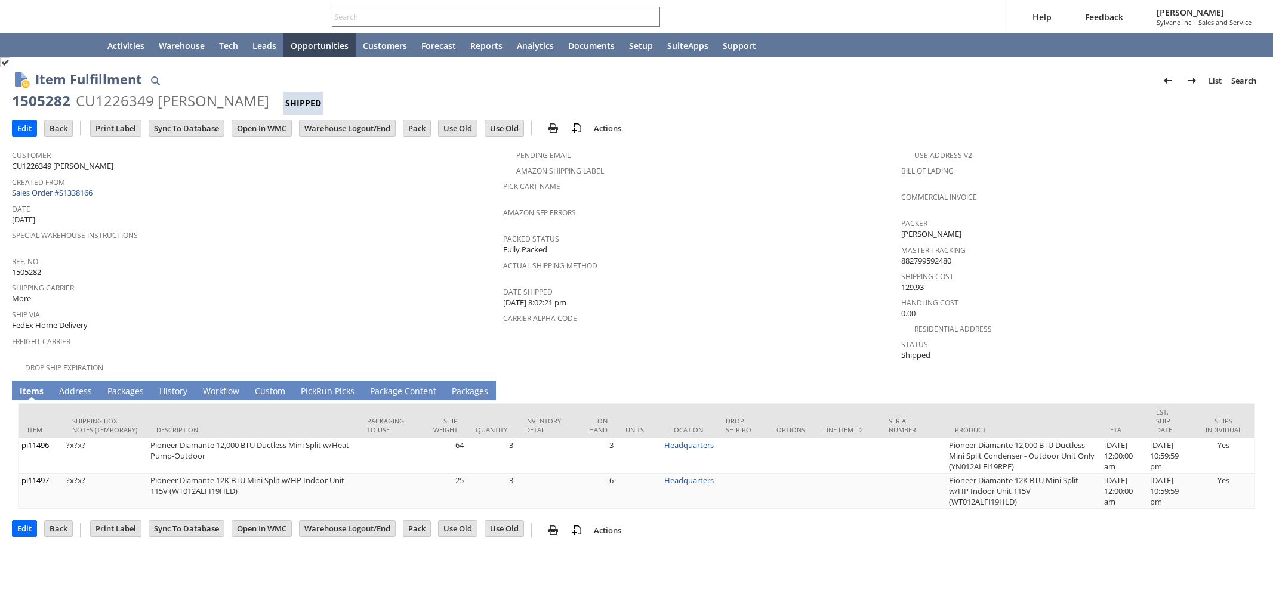 The height and width of the screenshot is (609, 1273). What do you see at coordinates (270, 392) in the screenshot?
I see `a: Custom` at bounding box center [270, 392].